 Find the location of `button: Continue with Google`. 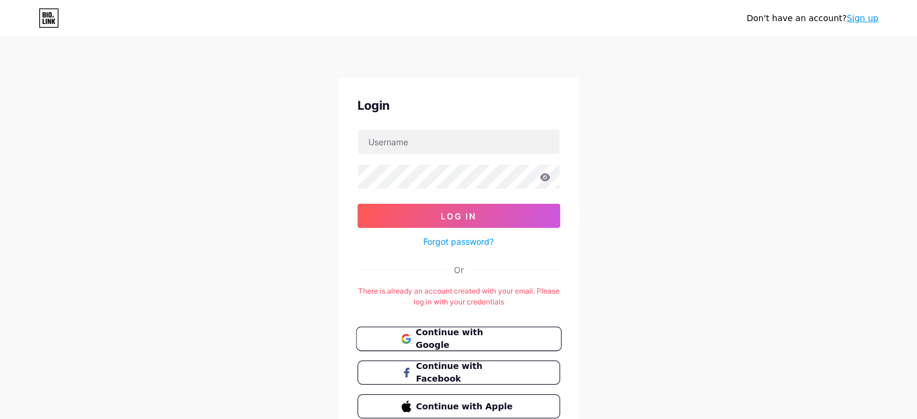

button: Continue with Google is located at coordinates (458, 339).